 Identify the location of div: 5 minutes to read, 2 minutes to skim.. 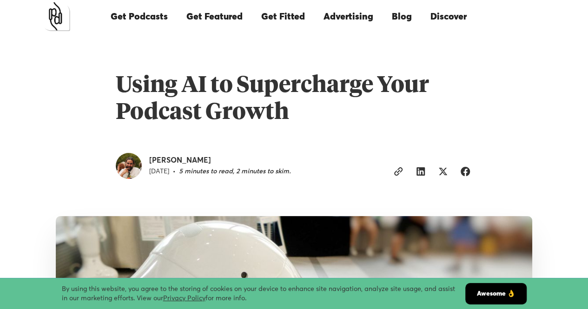
(235, 171).